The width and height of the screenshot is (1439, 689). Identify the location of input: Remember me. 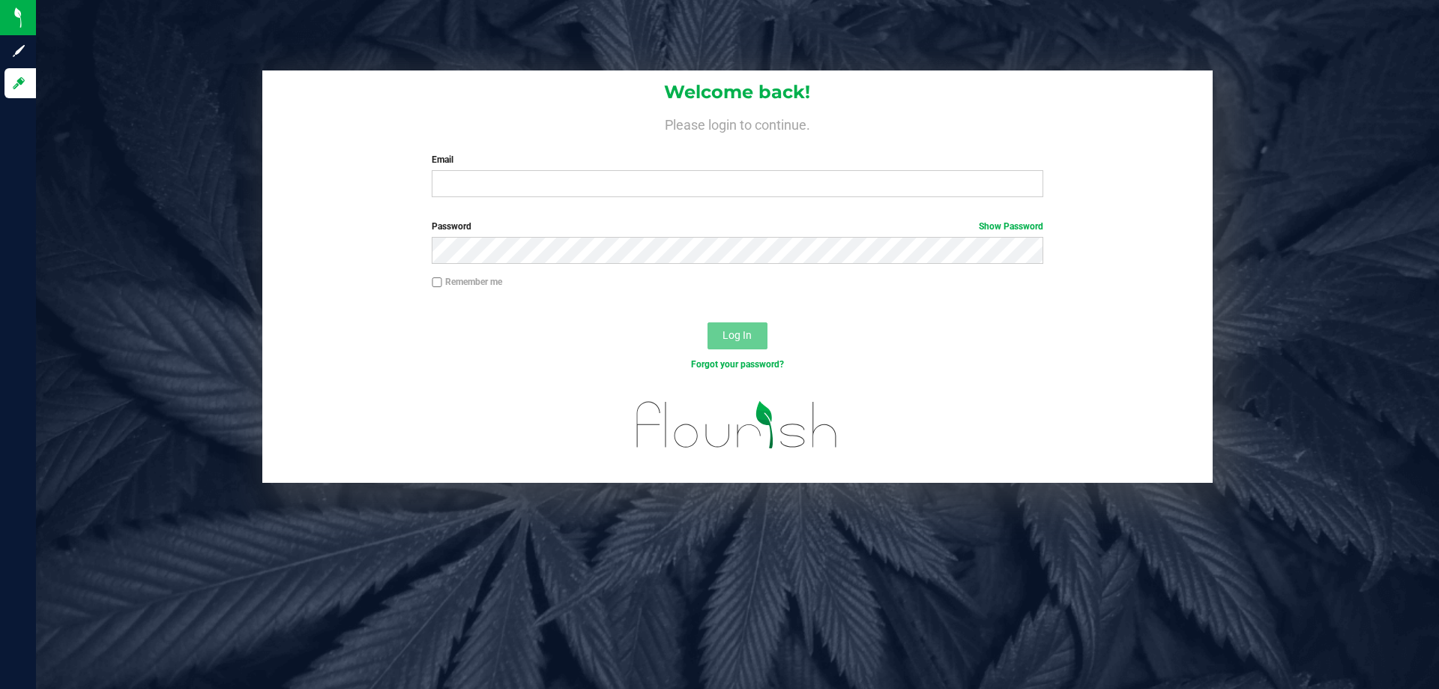
(437, 283).